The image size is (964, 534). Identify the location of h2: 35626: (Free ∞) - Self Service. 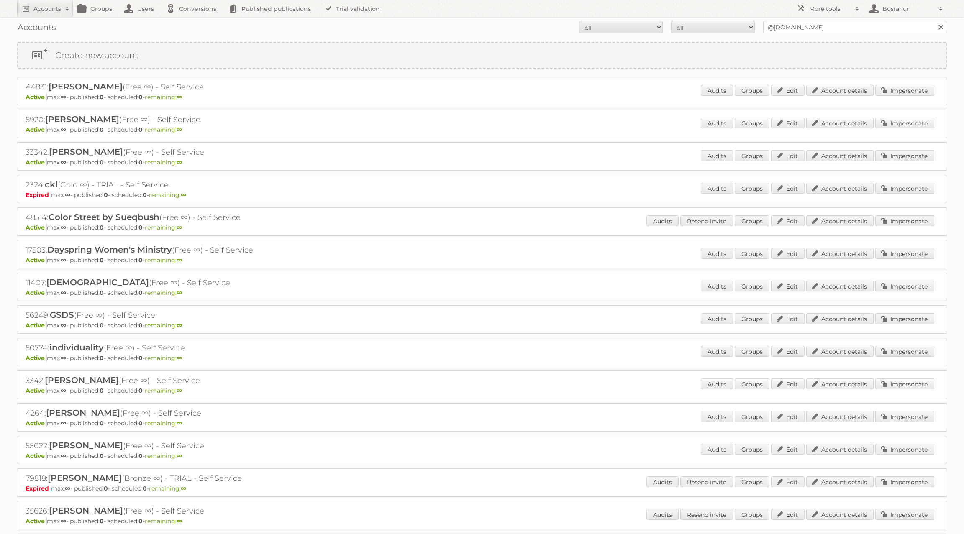
(172, 511).